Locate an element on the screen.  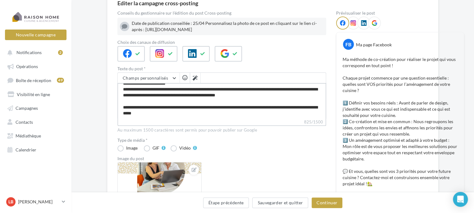
div: Editer la campagne cross-posting is located at coordinates (158, 3).